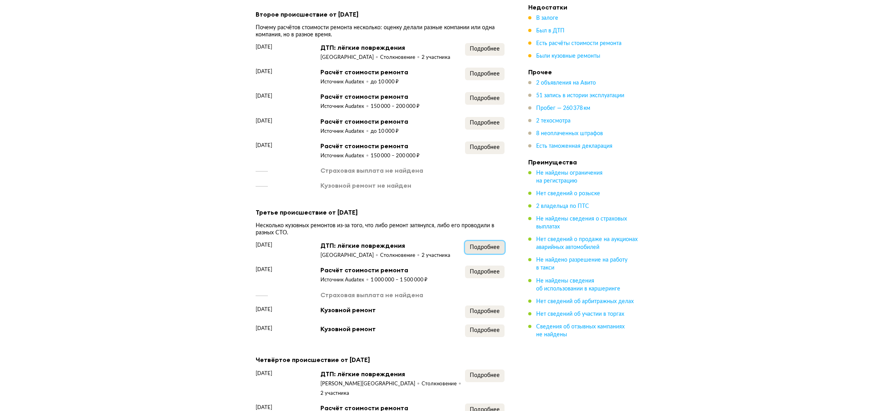 The width and height of the screenshot is (885, 411). Describe the element at coordinates (563, 206) in the screenshot. I see `span: 2 владельца по ПТС` at that location.